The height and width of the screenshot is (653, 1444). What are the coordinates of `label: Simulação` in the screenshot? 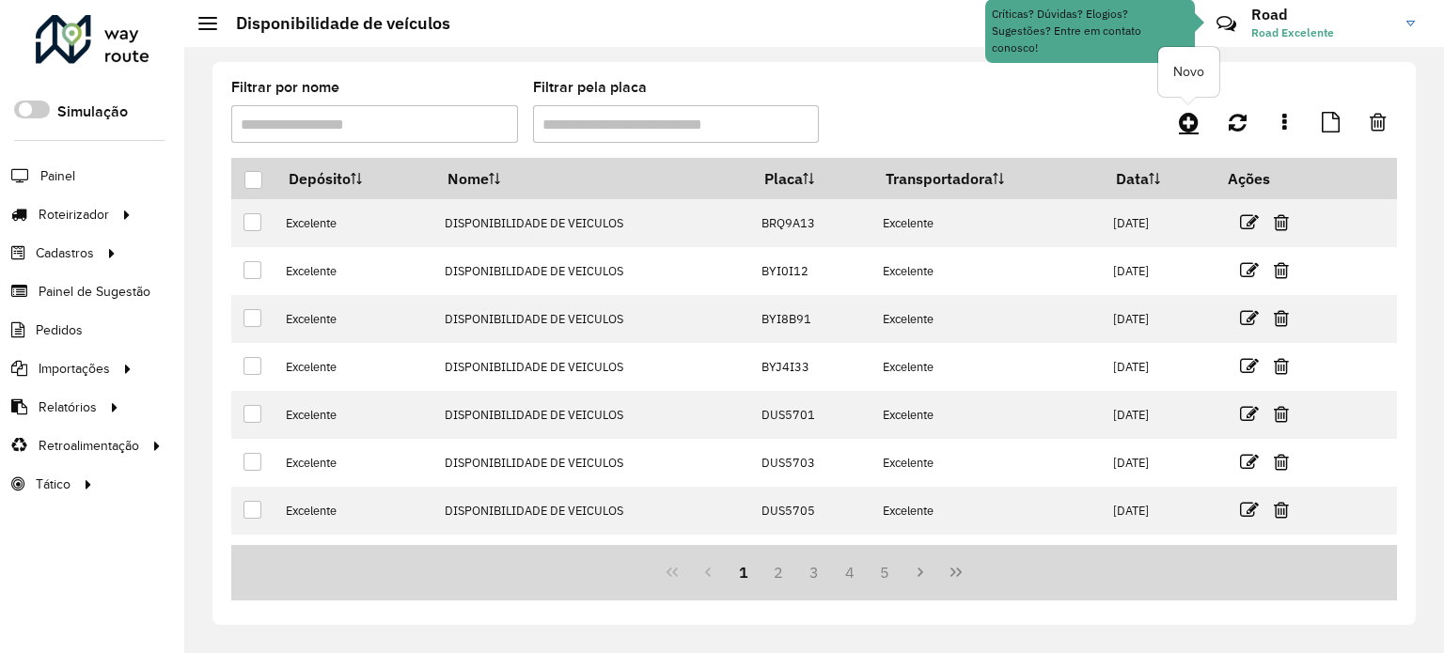 It's located at (92, 112).